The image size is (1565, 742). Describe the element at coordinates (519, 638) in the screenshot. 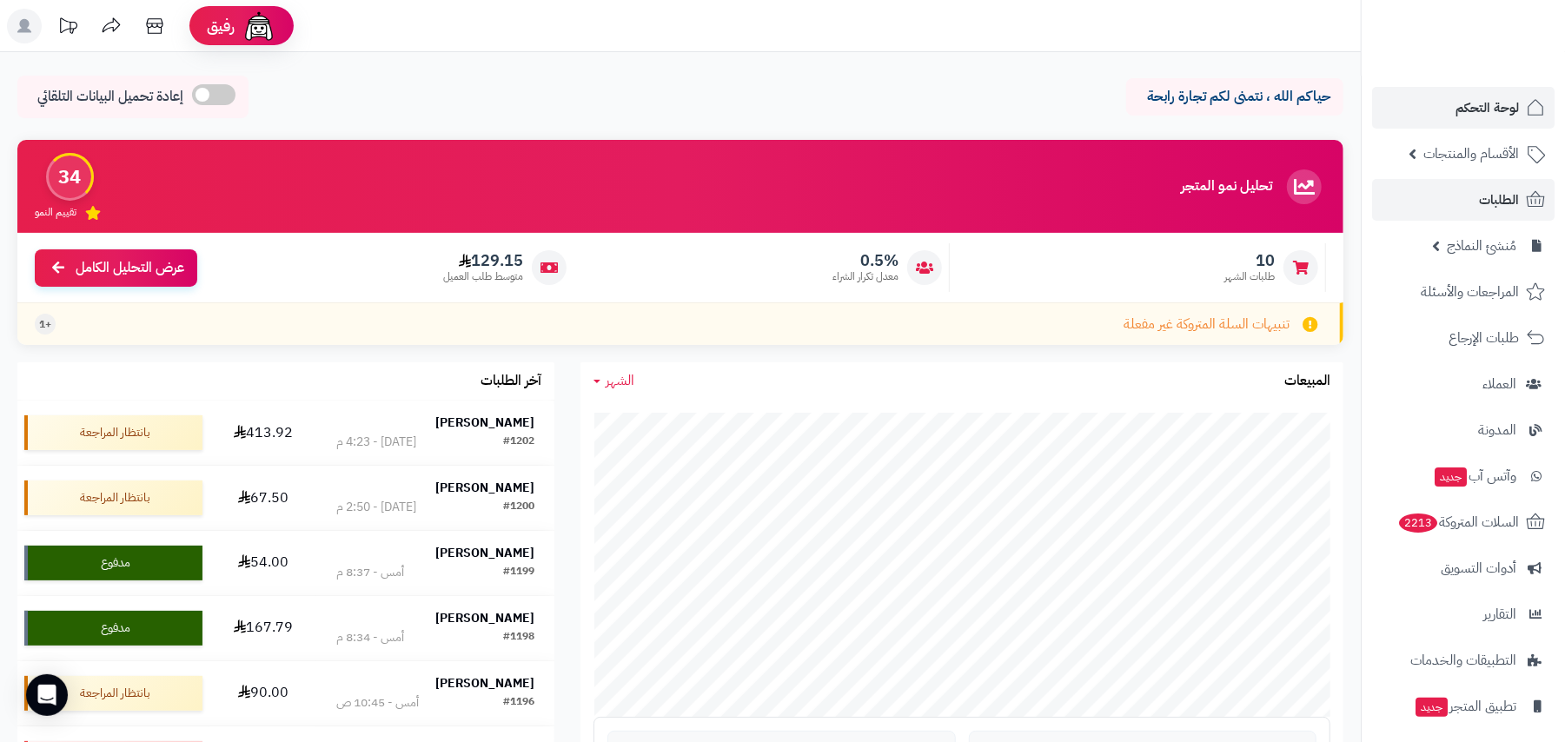

I see `div: #1198` at that location.